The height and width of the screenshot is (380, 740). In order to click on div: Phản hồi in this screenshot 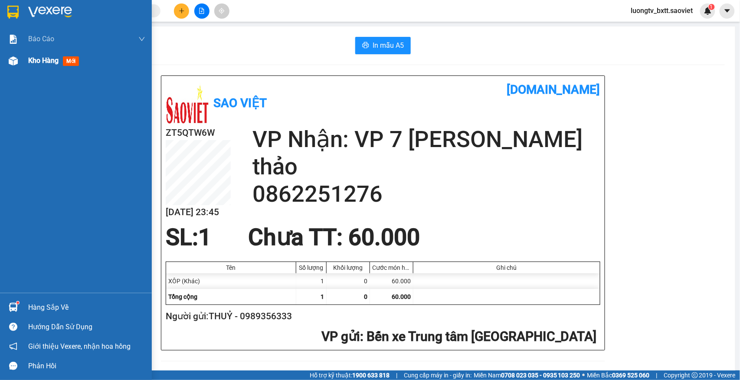, I will do `click(87, 366)`.